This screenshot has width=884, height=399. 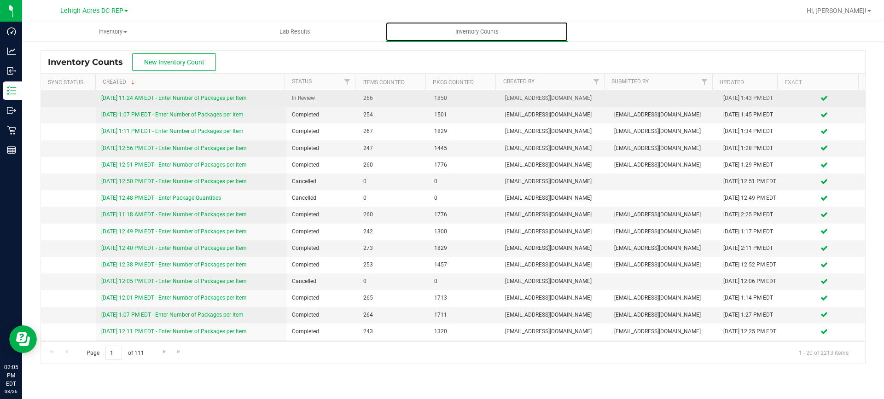 What do you see at coordinates (113, 32) in the screenshot?
I see `span: Inventory` at bounding box center [113, 32].